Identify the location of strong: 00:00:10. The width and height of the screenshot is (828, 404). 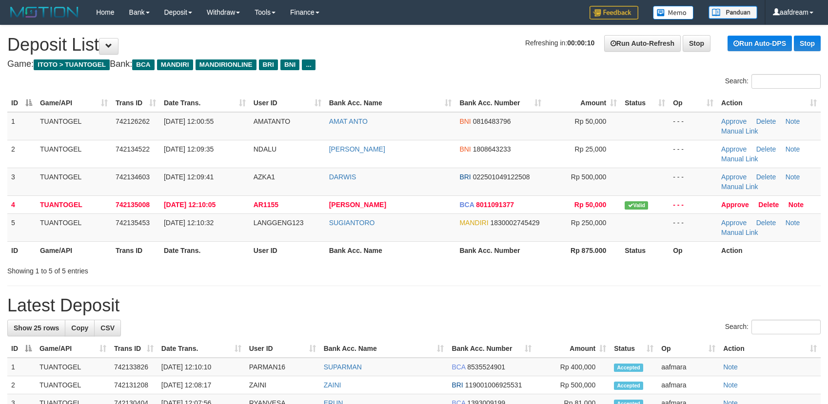
(581, 43).